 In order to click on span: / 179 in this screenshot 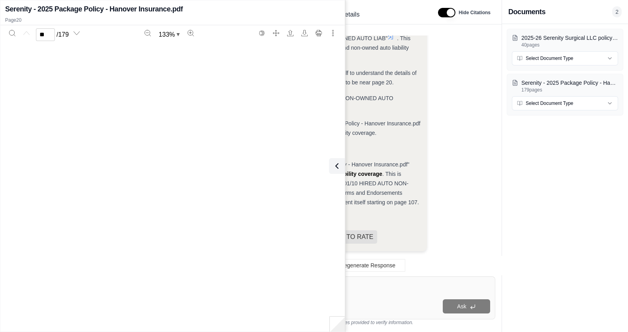, I will do `click(62, 35)`.